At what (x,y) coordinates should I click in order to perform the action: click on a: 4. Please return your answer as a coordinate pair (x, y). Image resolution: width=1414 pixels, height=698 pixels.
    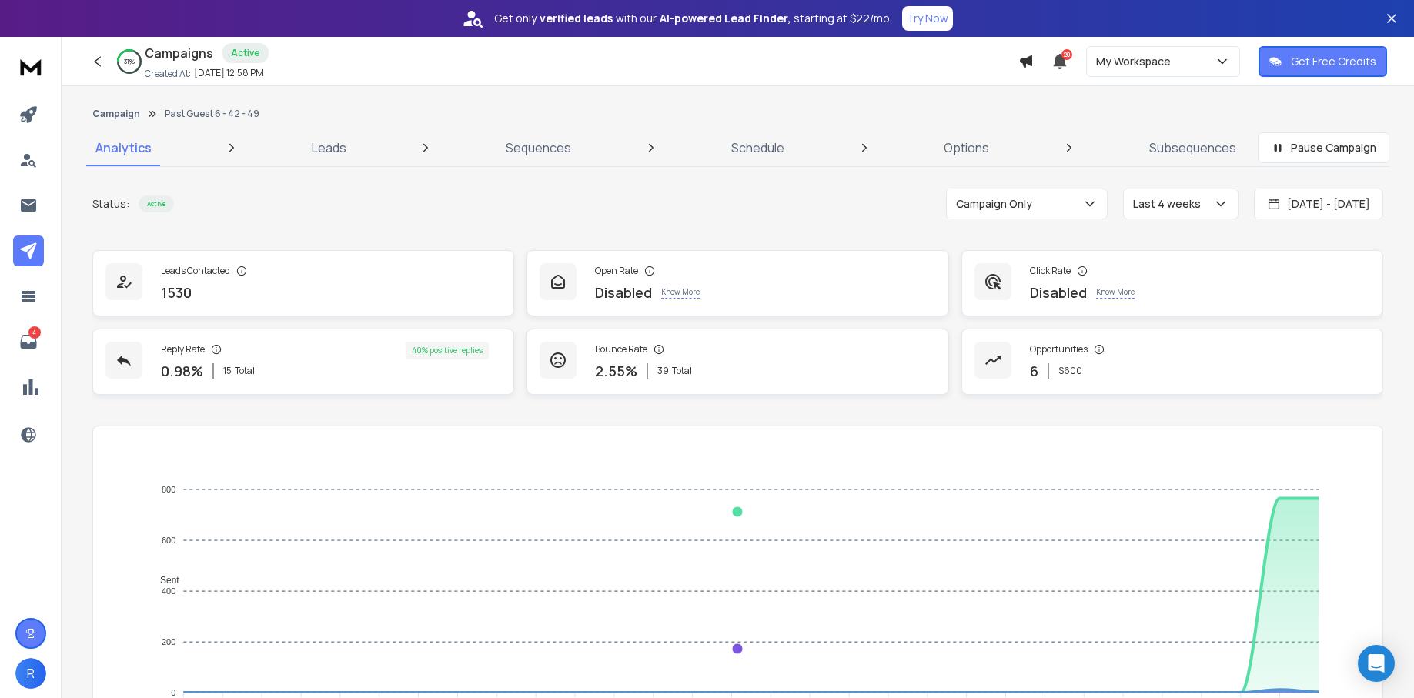
    Looking at the image, I should click on (28, 342).